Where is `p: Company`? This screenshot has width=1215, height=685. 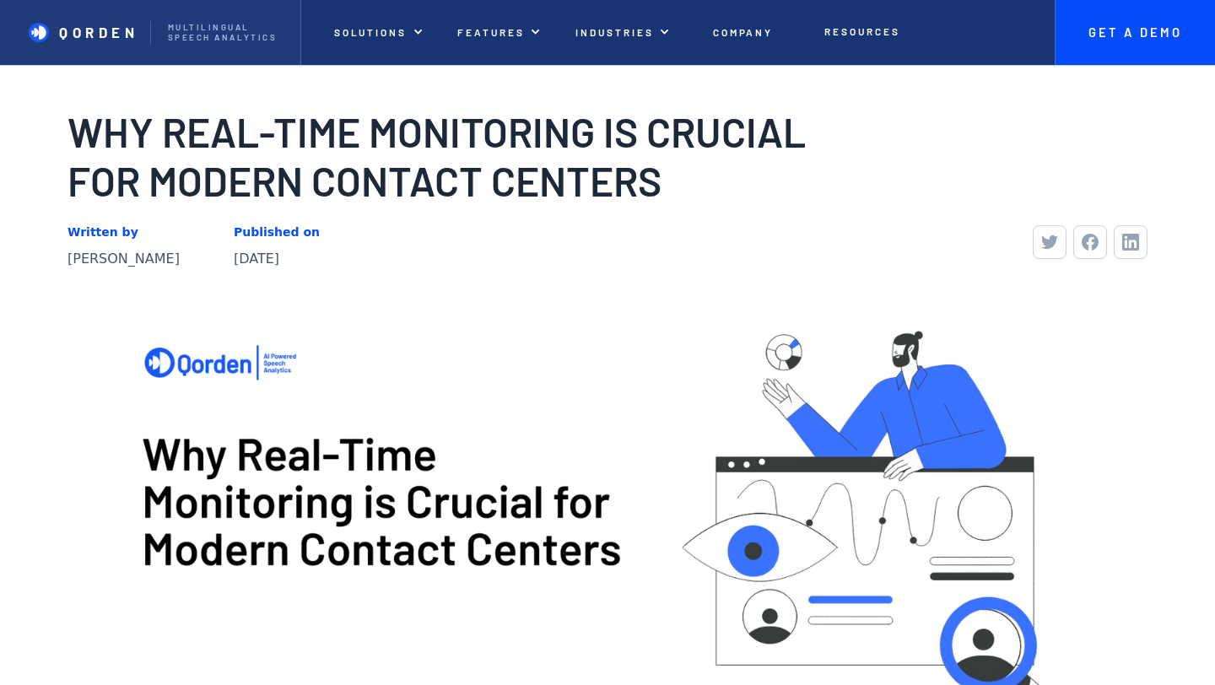 p: Company is located at coordinates (743, 32).